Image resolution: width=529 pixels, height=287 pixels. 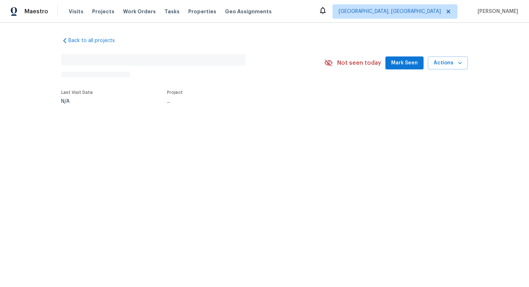 What do you see at coordinates (405, 63) in the screenshot?
I see `span: Mark Seen` at bounding box center [405, 63].